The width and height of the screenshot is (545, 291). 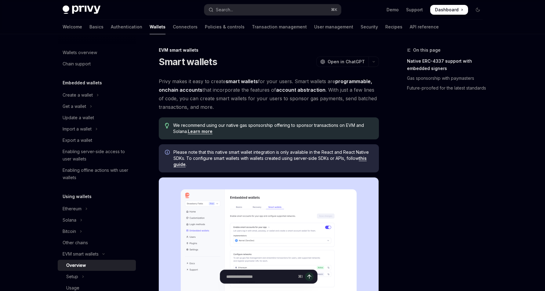 What do you see at coordinates (69, 231) in the screenshot?
I see `div: Bitcoin` at bounding box center [69, 231].